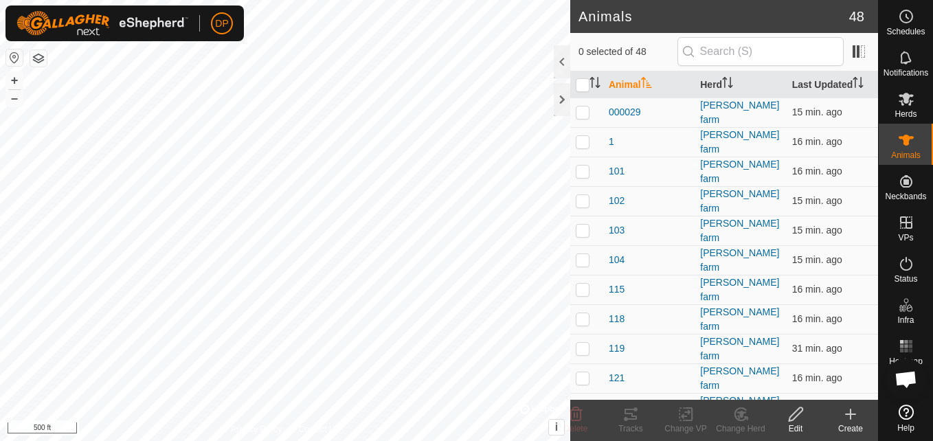  Describe the element at coordinates (616, 289) in the screenshot. I see `span: 115` at that location.